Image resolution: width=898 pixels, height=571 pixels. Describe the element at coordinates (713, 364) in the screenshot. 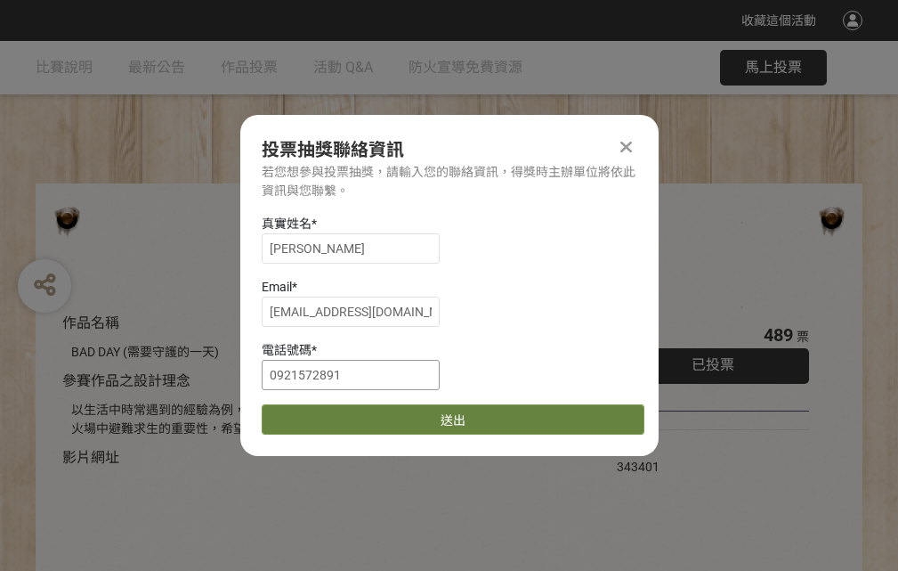

I see `span: 已投票` at that location.